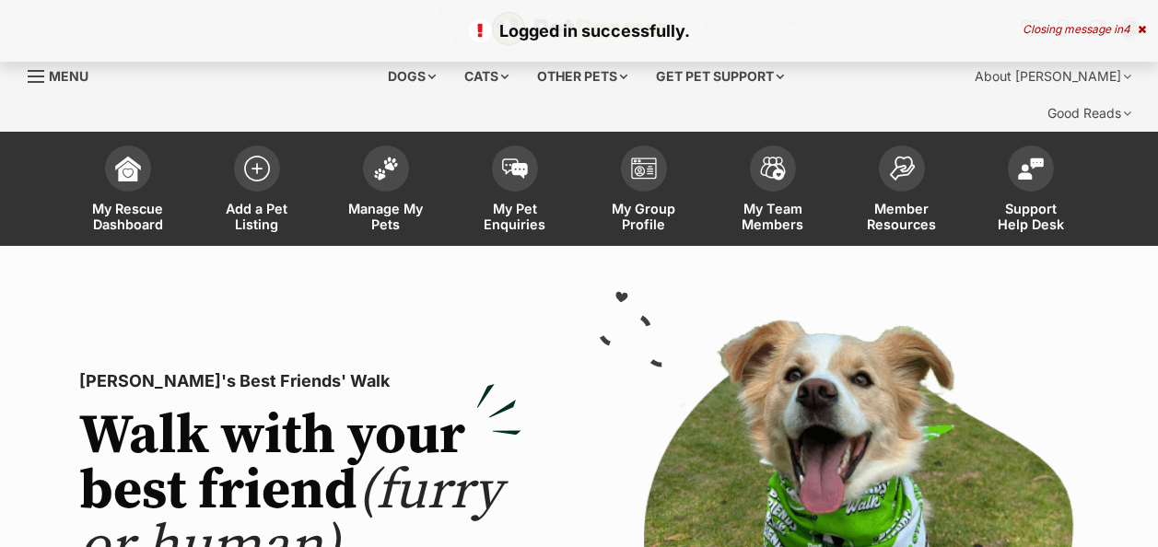  Describe the element at coordinates (515, 169) in the screenshot. I see `img: pet-enquiries-icon-7e3ad2cf08bfb03b45e93fb7055b45f3efa6380592205ae92323e6603595dc1f.svg` at that location.